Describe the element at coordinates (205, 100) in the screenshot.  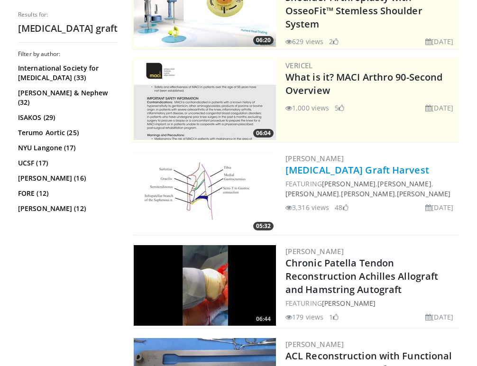
I see `img: aa6cc8ed-3dbf-4b6a-8d82-4a06f68b6688.300x170_q85_crop-smart_upscale.jpg` at that location.